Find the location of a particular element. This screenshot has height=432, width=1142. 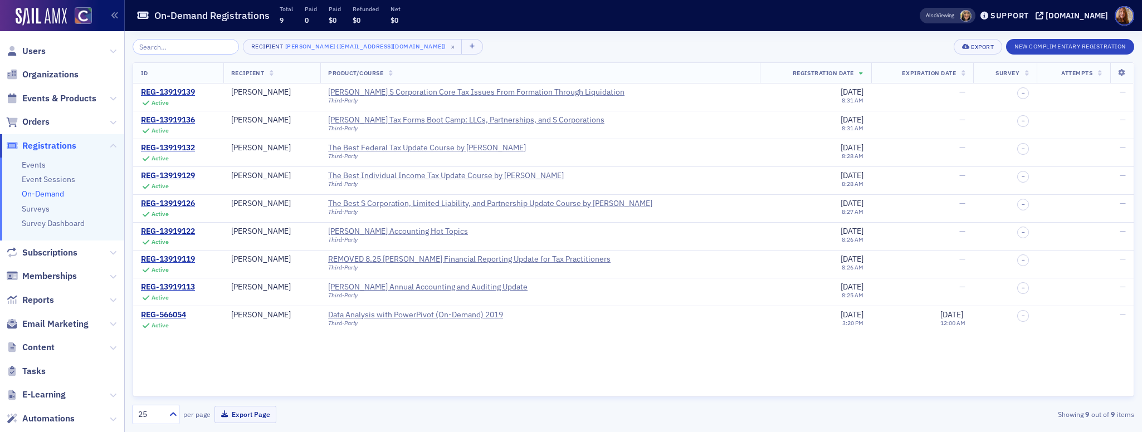

span: Organizations is located at coordinates (50, 75).